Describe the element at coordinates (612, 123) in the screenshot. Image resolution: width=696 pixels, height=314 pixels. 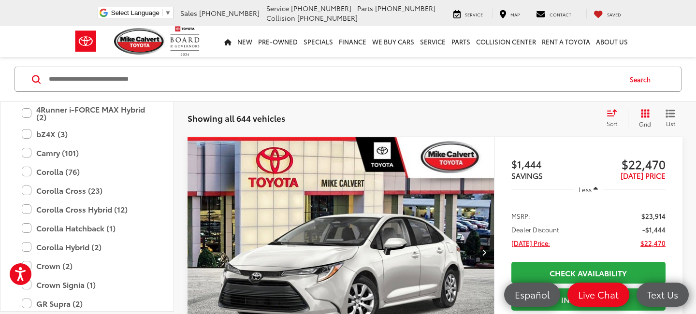
I see `span: Sort` at that location.